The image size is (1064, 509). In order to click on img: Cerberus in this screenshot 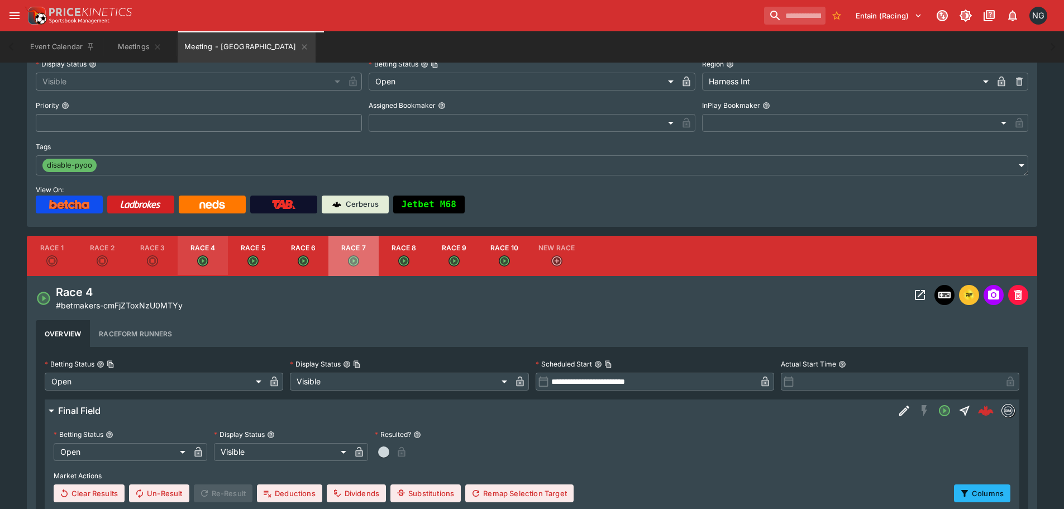, I will do `click(337, 205)`.